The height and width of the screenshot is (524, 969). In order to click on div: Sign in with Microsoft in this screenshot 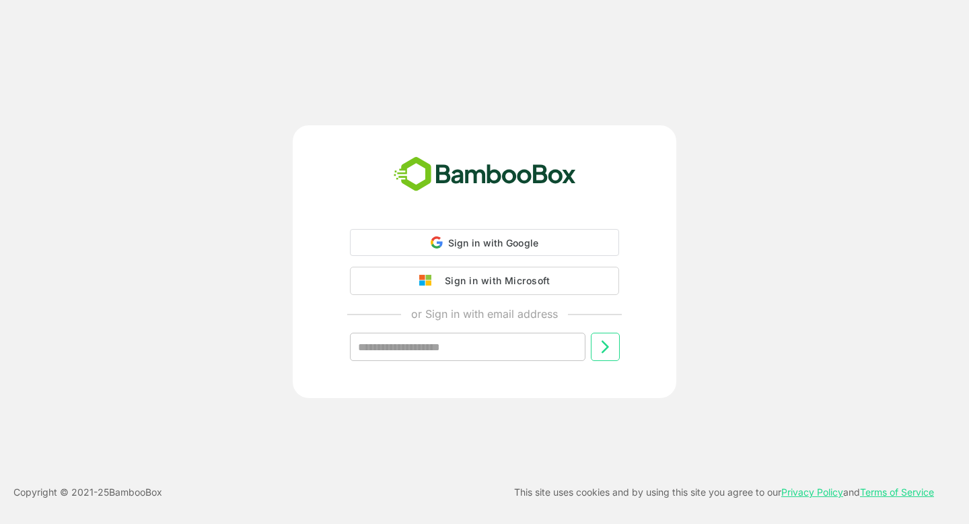, I will do `click(494, 281)`.